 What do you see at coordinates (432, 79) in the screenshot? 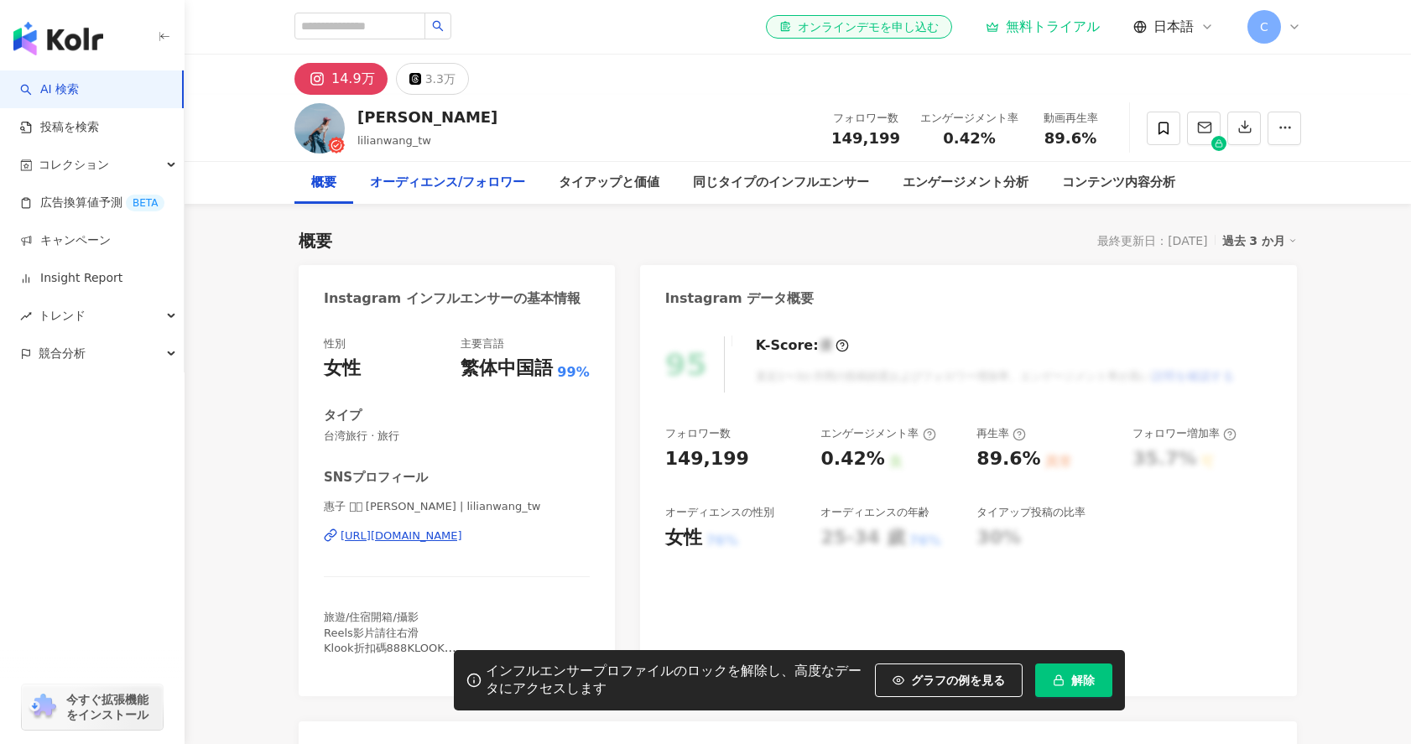
I see `button: 3.3万` at bounding box center [432, 79].